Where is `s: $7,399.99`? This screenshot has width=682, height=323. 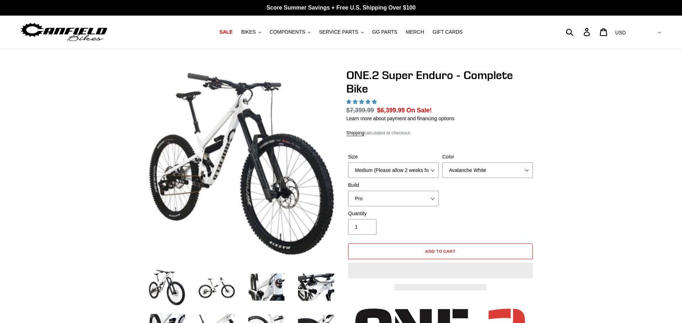
s: $7,399.99 is located at coordinates (360, 110).